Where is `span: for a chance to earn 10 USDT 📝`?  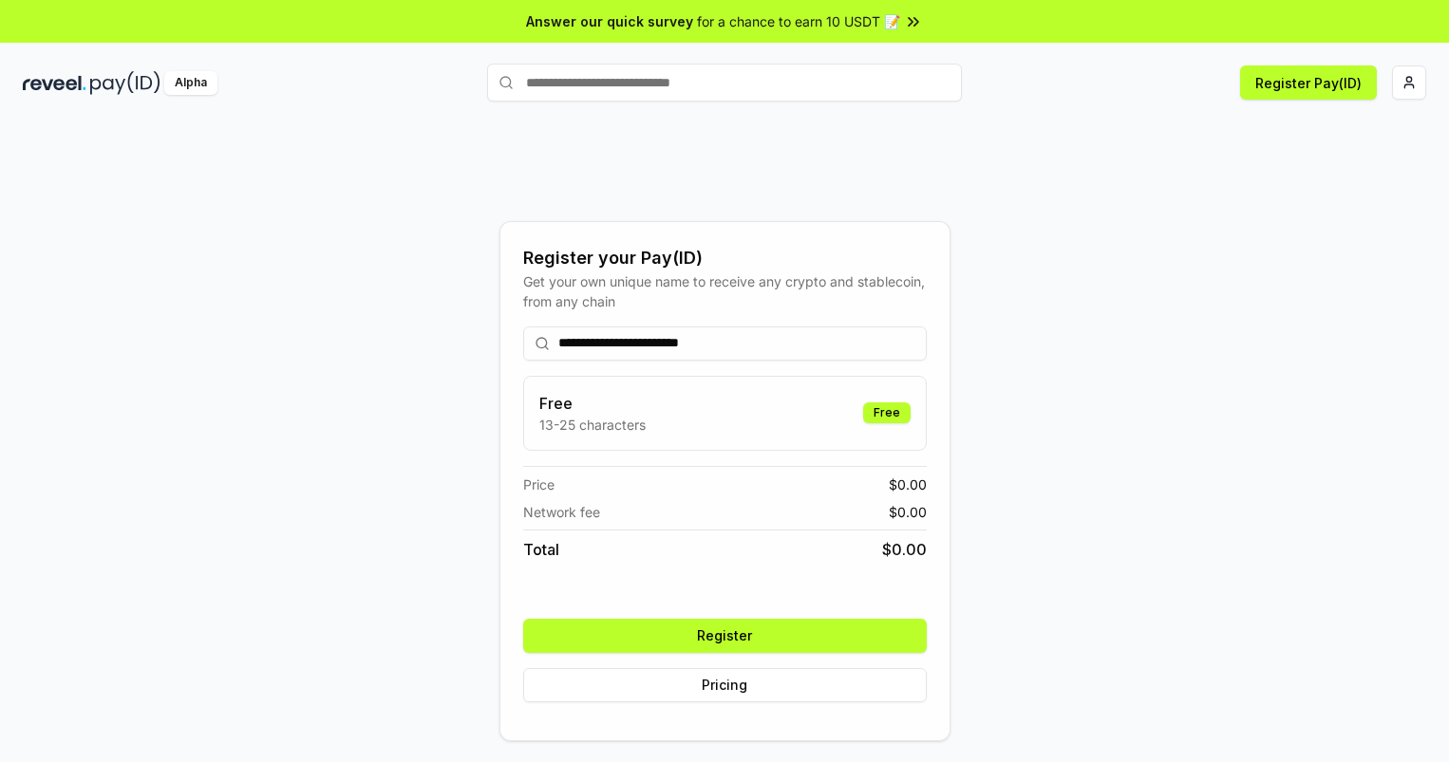 span: for a chance to earn 10 USDT 📝 is located at coordinates (798, 21).